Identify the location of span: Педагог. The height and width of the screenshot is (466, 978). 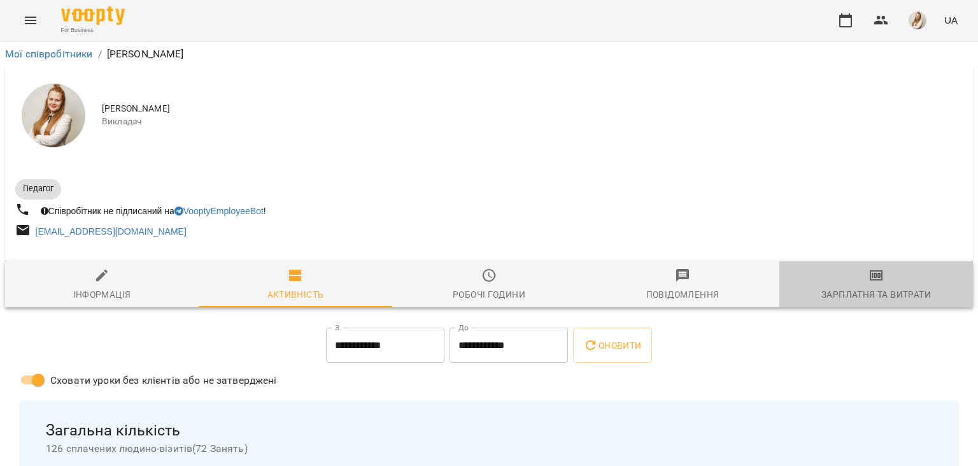
(38, 189).